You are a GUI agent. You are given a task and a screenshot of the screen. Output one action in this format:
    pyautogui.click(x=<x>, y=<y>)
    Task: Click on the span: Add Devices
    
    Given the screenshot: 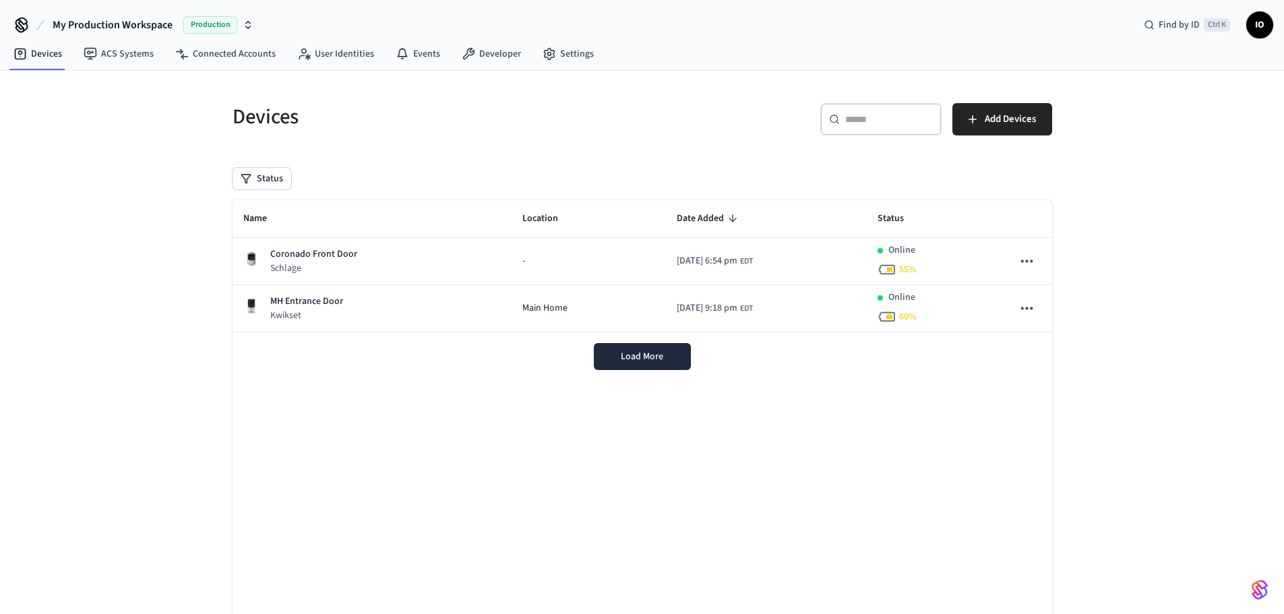 What is the action you would take?
    pyautogui.click(x=1010, y=119)
    